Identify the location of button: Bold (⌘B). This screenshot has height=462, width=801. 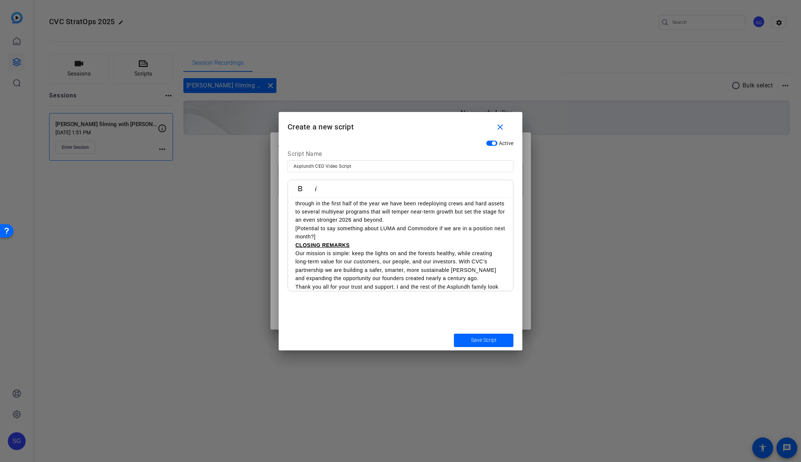
(300, 189).